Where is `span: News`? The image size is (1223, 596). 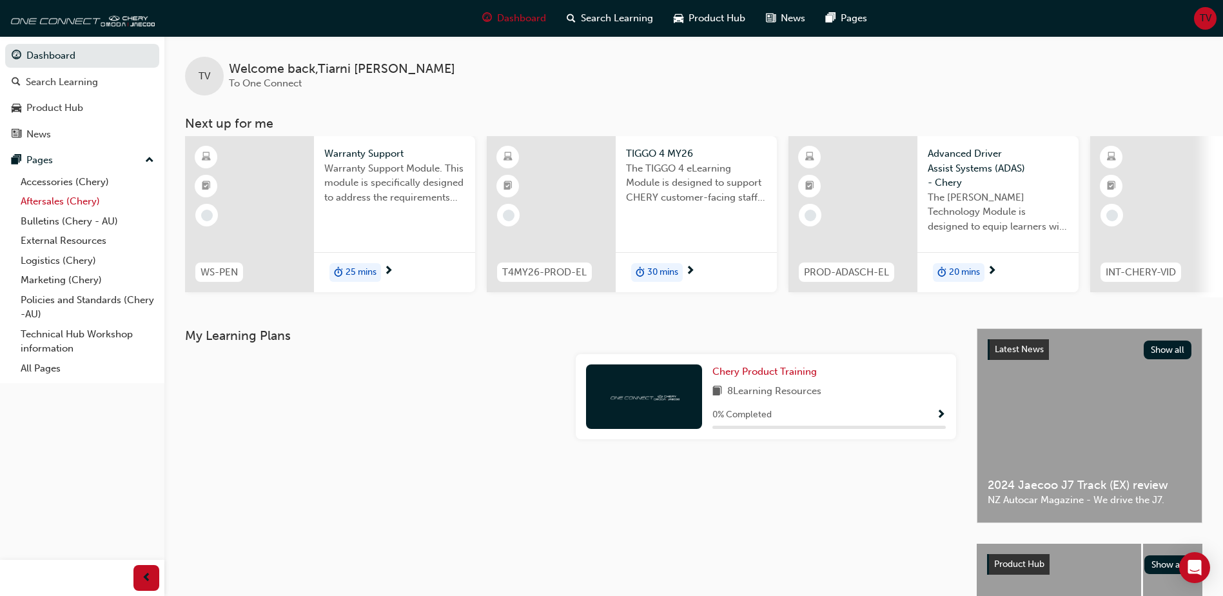 span: News is located at coordinates (793, 18).